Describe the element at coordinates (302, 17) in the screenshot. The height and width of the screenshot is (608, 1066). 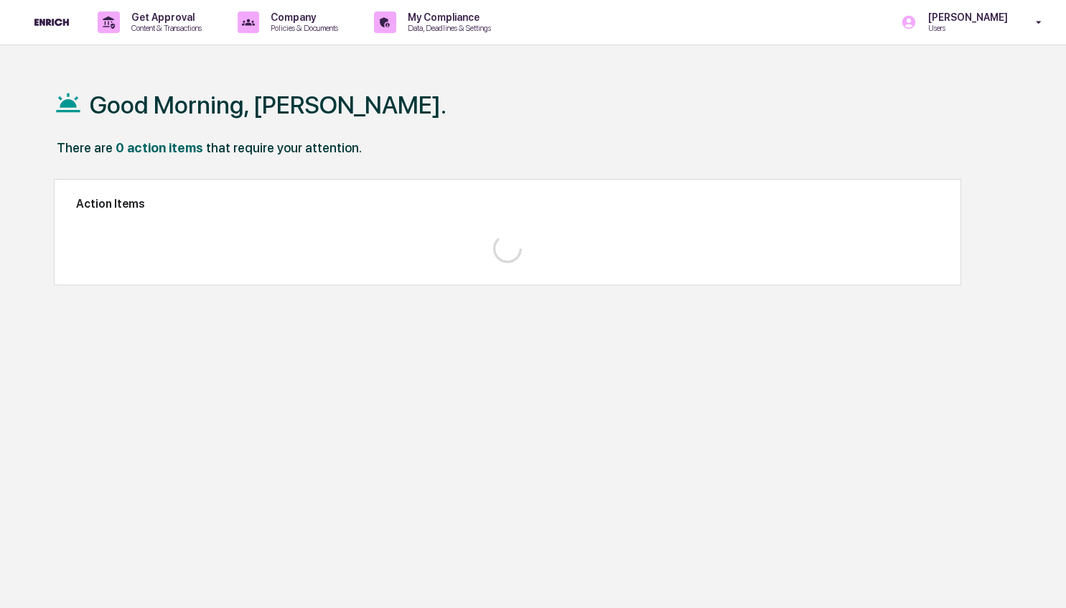
I see `p: Company` at that location.